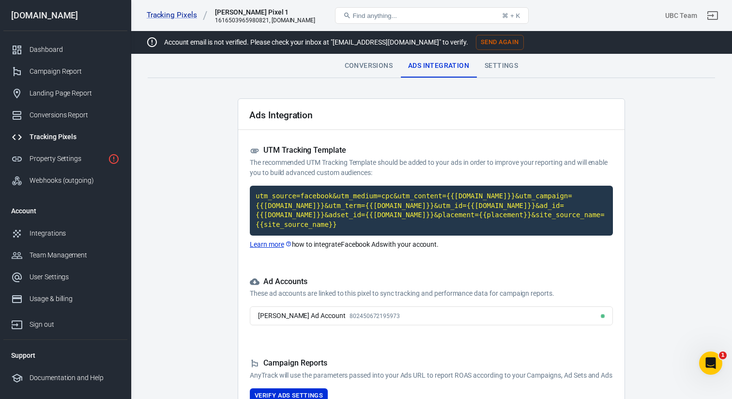  What do you see at coordinates (75, 49) in the screenshot?
I see `div: Dashboard` at bounding box center [75, 49].